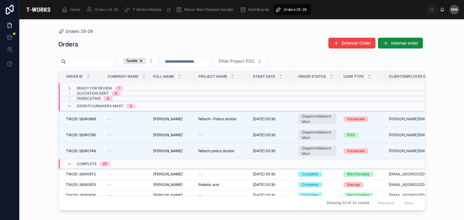 This screenshot has height=220, width=464. Describe the element at coordinates (317, 151) in the screenshot. I see `a: Dispatch/Makers Mart` at that location.